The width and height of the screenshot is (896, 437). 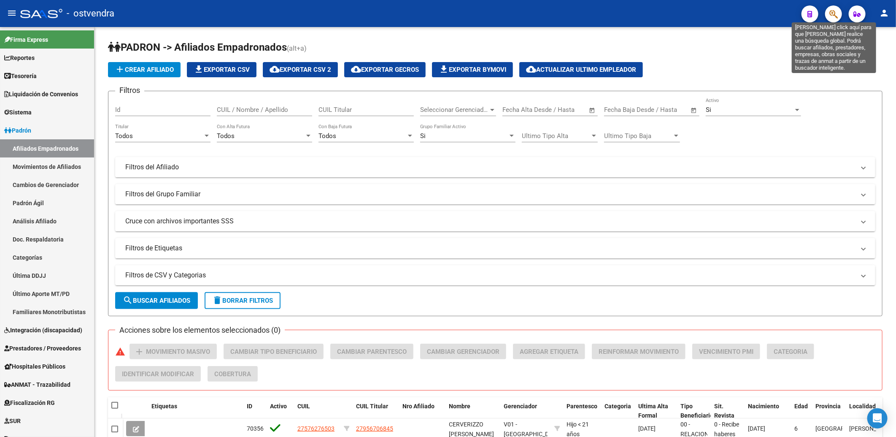 I want to click on span: Seleccionar Gerenciador, so click(x=455, y=110).